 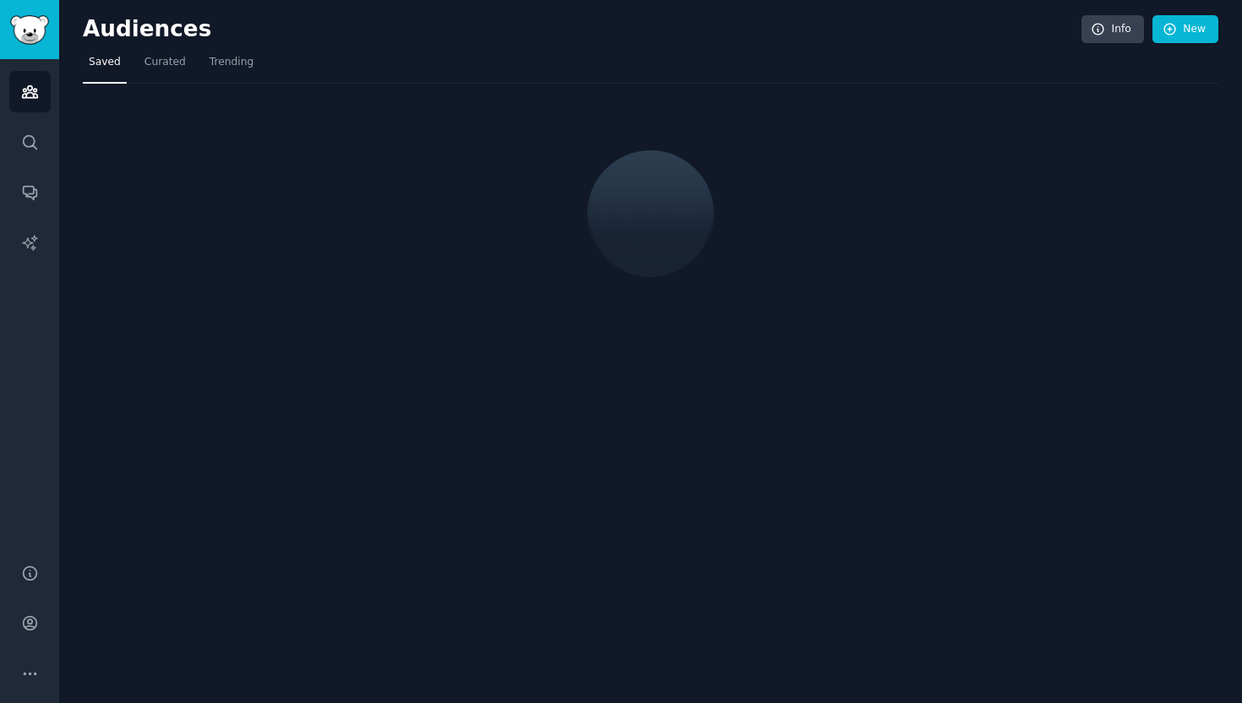 I want to click on span: Saved, so click(x=105, y=62).